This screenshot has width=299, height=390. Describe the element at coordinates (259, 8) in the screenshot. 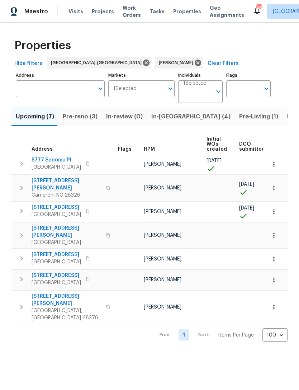

I see `div: 48` at that location.